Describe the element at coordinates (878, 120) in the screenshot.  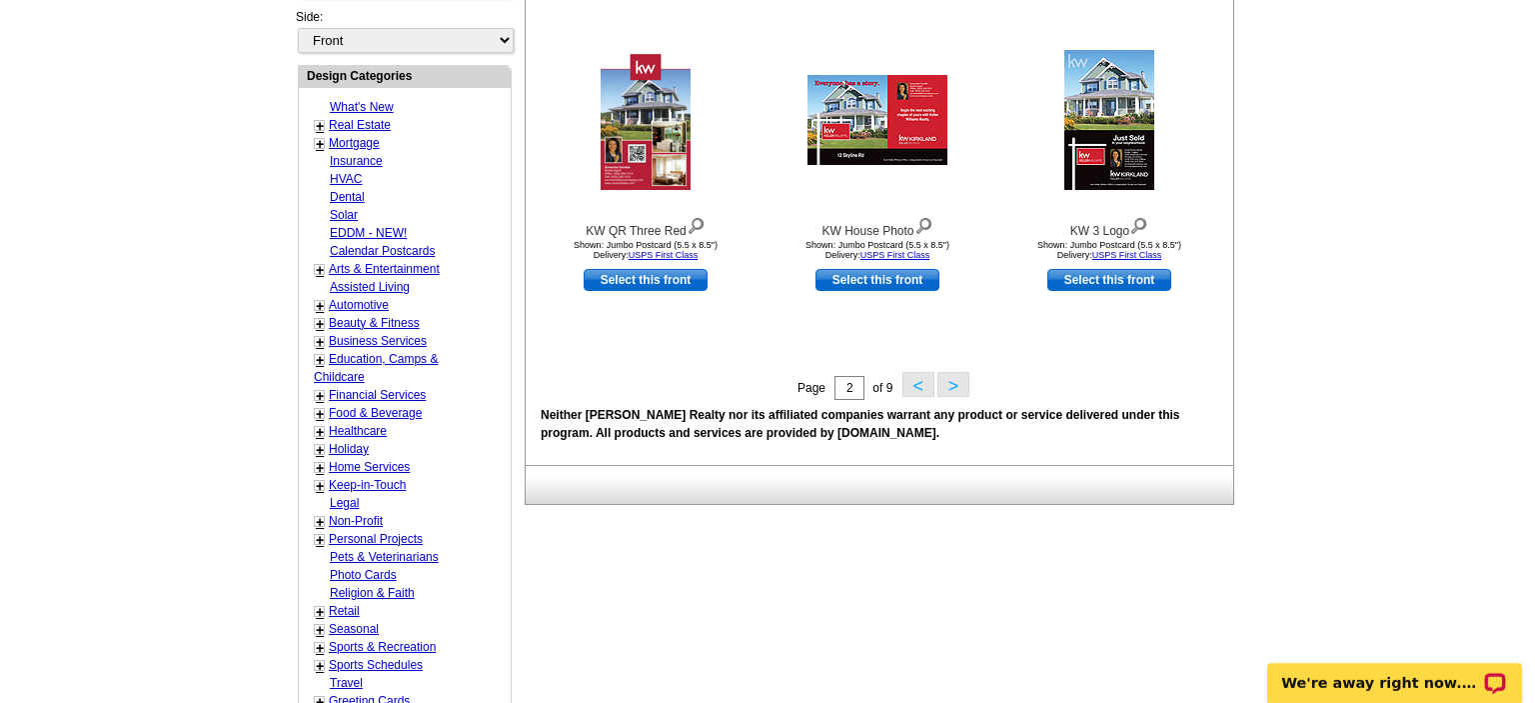
I see `img: KW House Photo` at that location.